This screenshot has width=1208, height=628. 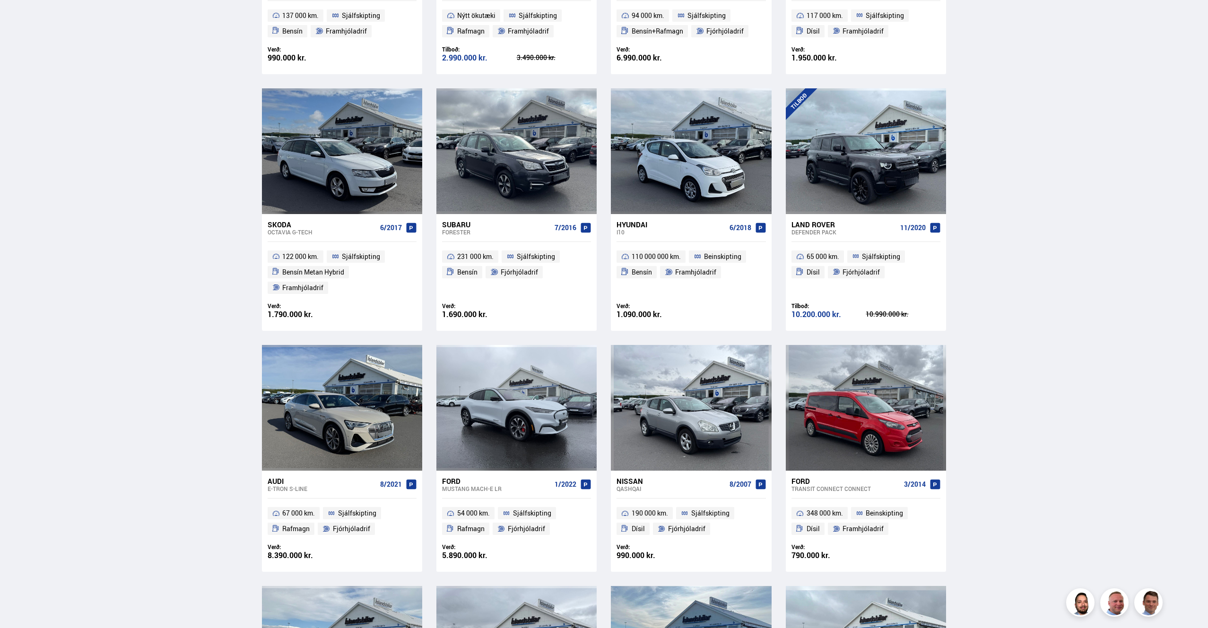 What do you see at coordinates (903, 314) in the screenshot?
I see `div: 10.990.000 kr.` at bounding box center [903, 314].